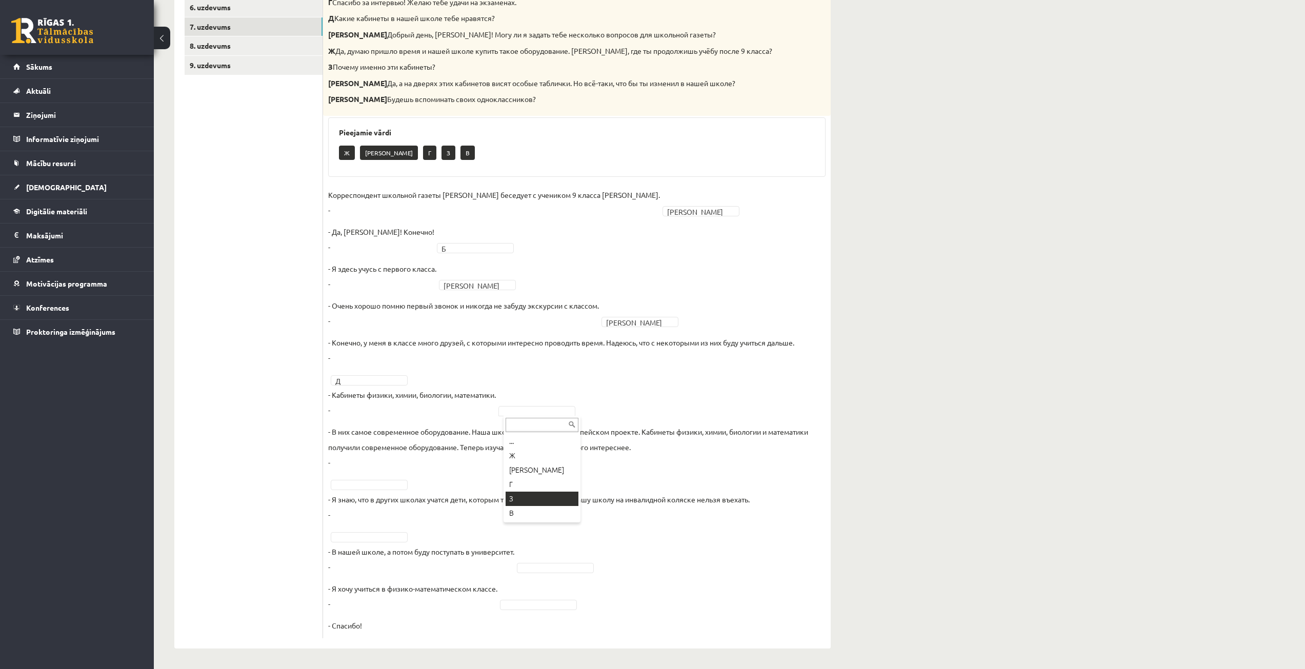  I want to click on div: З, so click(542, 499).